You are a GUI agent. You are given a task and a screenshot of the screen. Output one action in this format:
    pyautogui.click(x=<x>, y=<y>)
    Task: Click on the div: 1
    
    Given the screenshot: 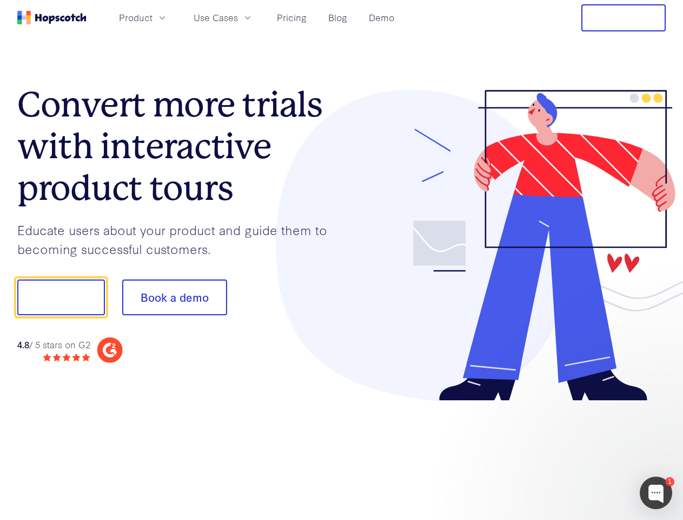 What is the action you would take?
    pyautogui.click(x=670, y=481)
    